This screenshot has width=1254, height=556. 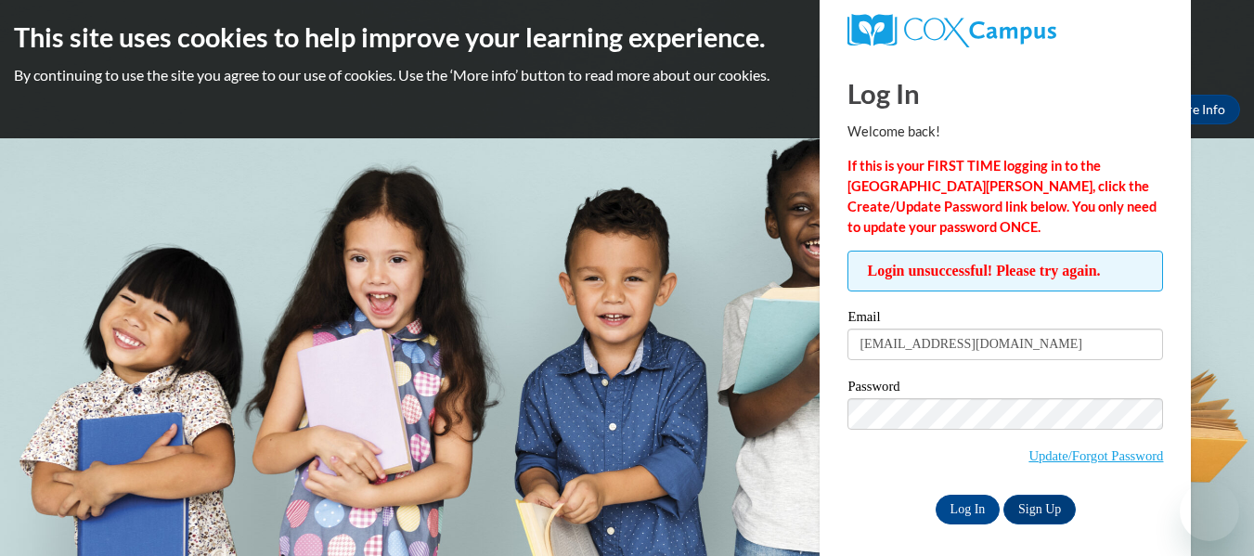 I want to click on label: Password, so click(x=1005, y=389).